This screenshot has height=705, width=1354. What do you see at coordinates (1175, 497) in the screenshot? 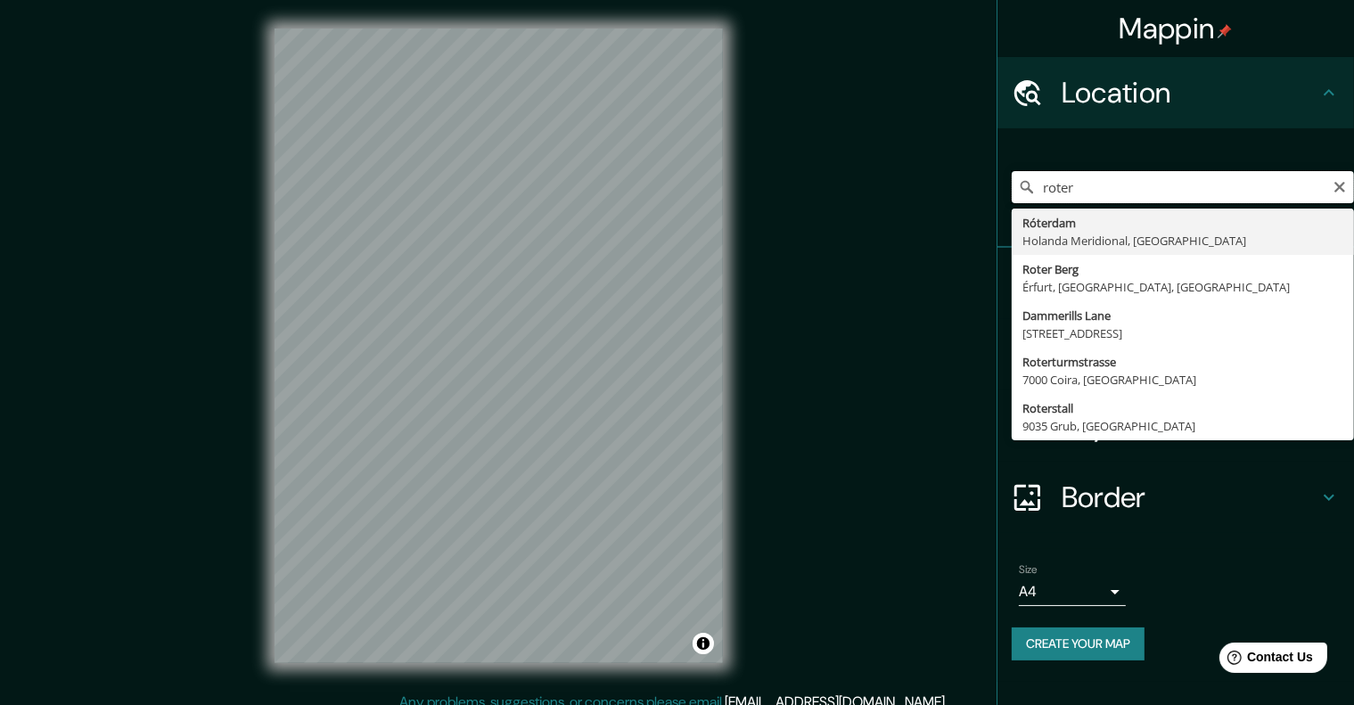
I see `div: Border` at bounding box center [1175, 497].